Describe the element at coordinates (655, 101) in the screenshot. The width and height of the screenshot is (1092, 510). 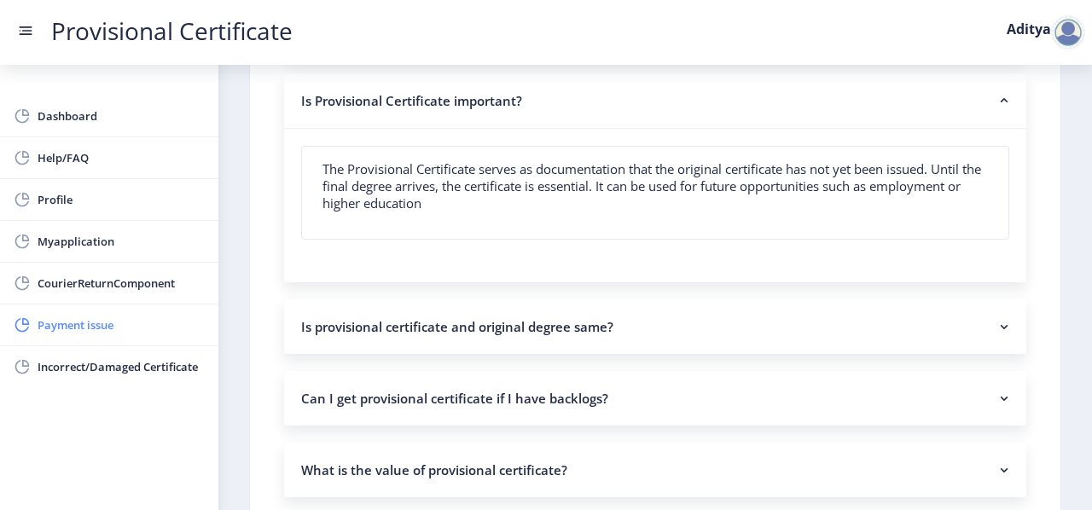
I see `nb-accordion-item-header: Is Provisional Certificate important?` at that location.